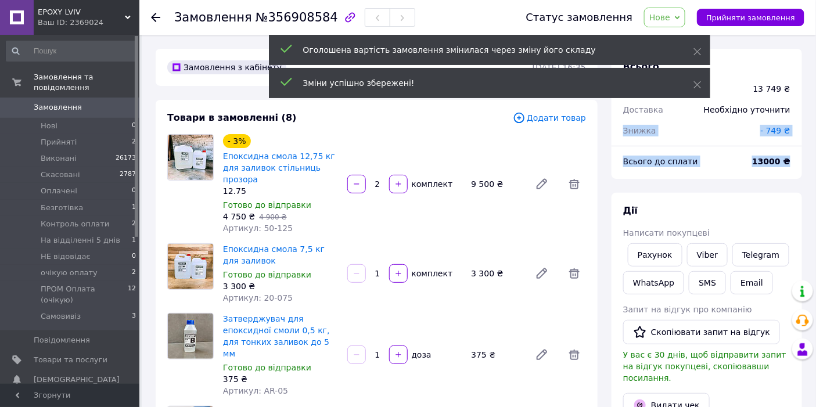  What do you see at coordinates (708, 283) in the screenshot?
I see `button: SMS` at bounding box center [708, 283].